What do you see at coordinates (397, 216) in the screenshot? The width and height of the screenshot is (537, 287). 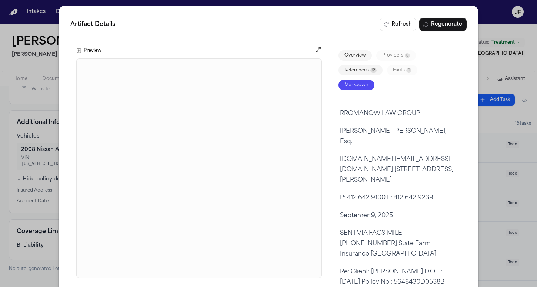 I see `p: Septemer 9, 2025` at bounding box center [397, 216].